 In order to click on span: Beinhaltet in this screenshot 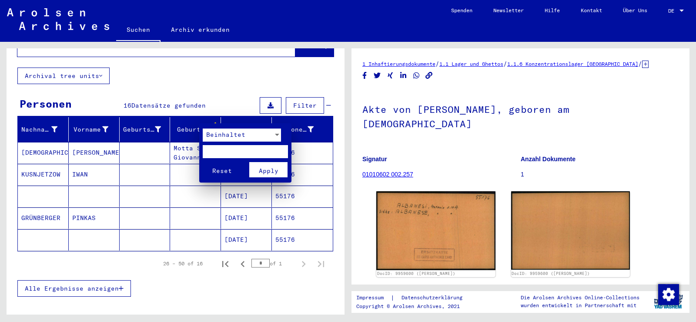, I will do `click(226, 134)`.